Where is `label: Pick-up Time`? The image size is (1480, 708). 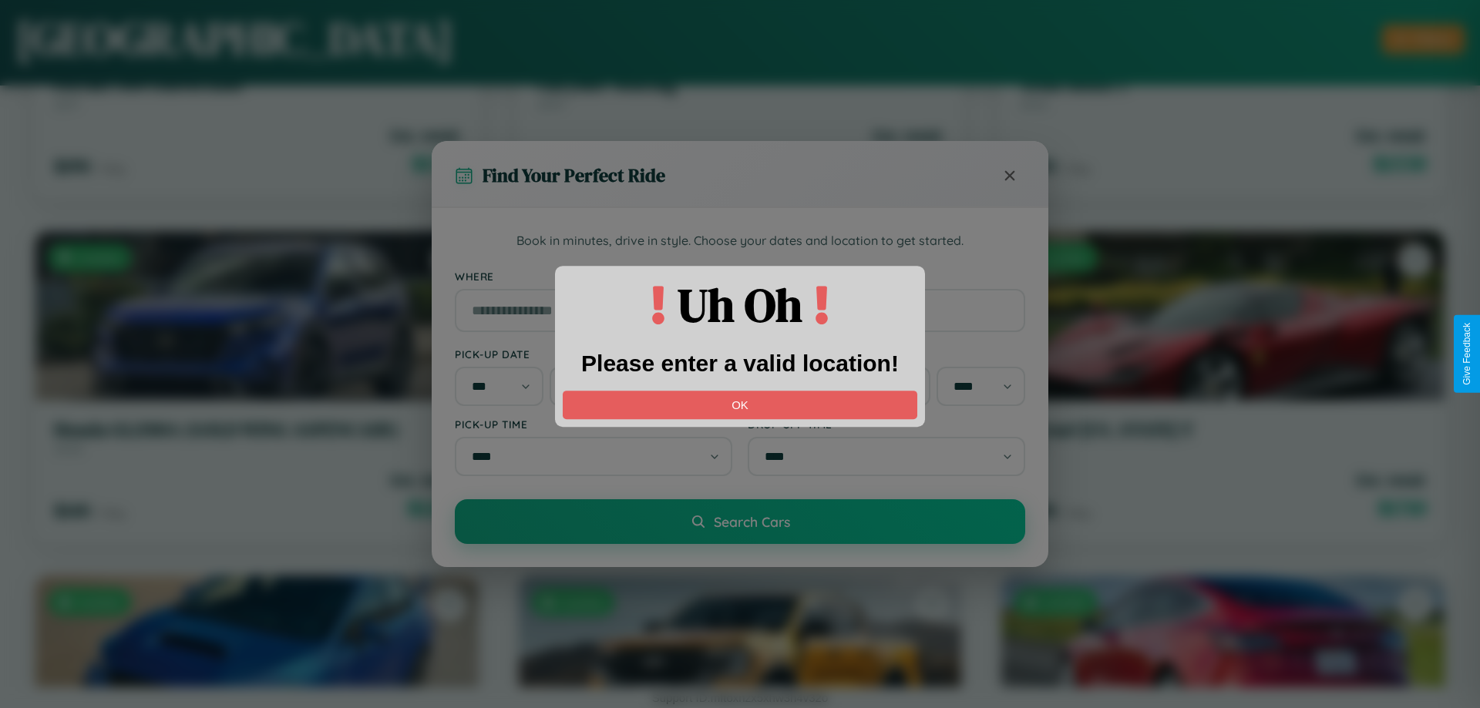 label: Pick-up Time is located at coordinates (594, 424).